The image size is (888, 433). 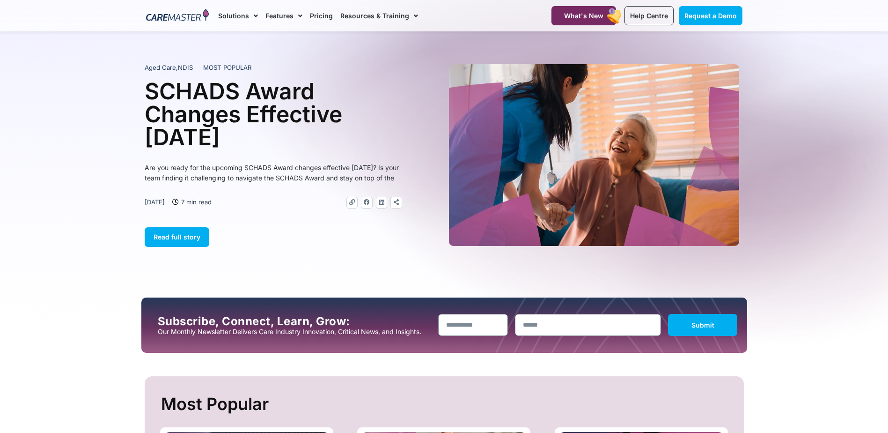 I want to click on a: What's New, so click(x=584, y=15).